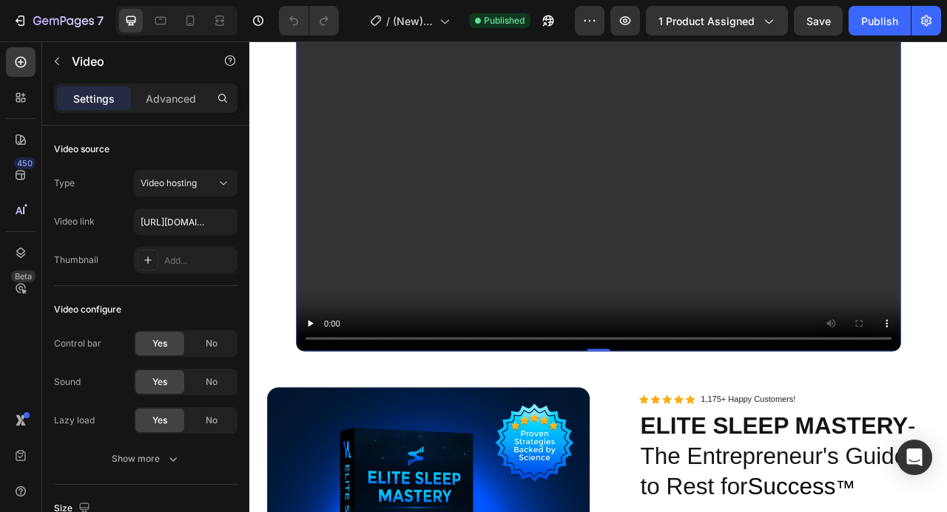  Describe the element at coordinates (58, 21) in the screenshot. I see `button: 7` at that location.